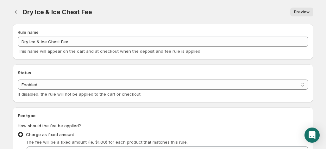 The width and height of the screenshot is (326, 149). I want to click on h2: Fee type, so click(163, 116).